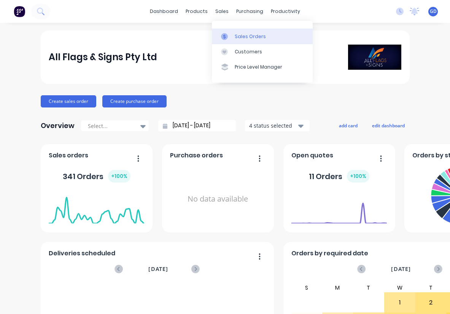 The height and width of the screenshot is (314, 450). Describe the element at coordinates (338, 287) in the screenshot. I see `div: M` at that location.